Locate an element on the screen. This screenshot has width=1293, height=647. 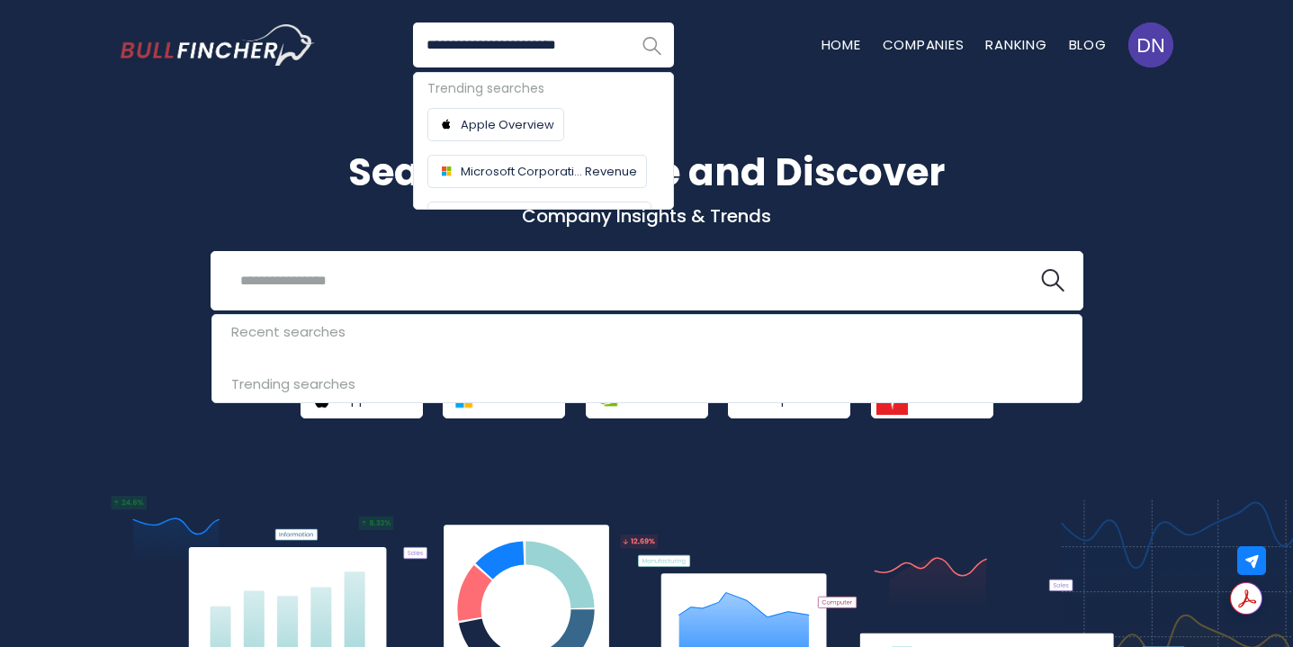
button: Search is located at coordinates (652, 45).